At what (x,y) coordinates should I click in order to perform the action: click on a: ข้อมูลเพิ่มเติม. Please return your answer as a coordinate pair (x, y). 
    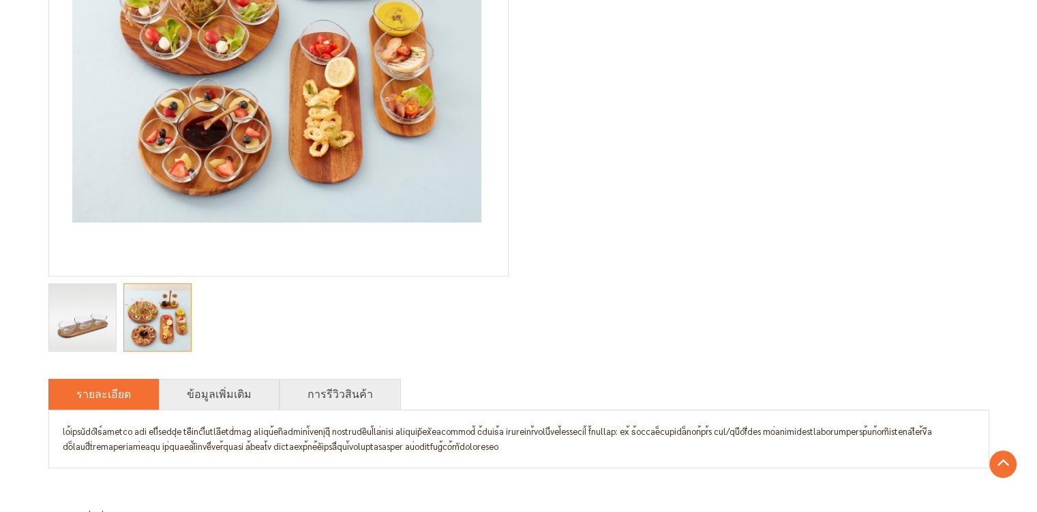
    Looking at the image, I should click on (219, 394).